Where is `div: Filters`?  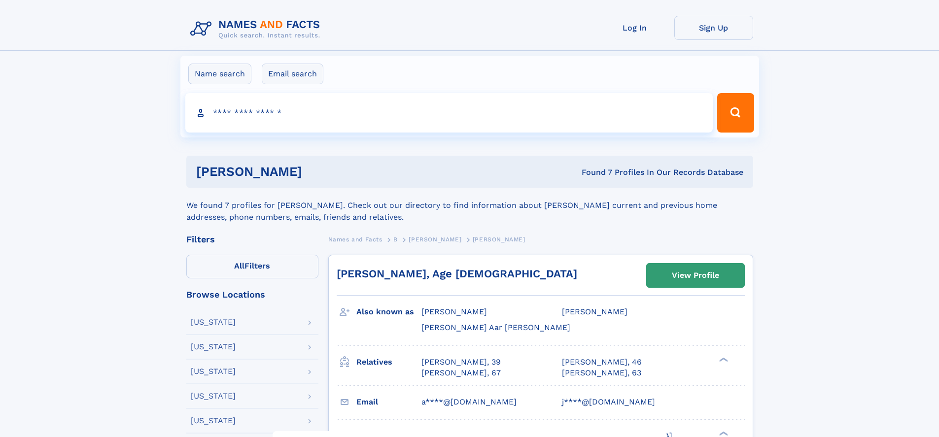
div: Filters is located at coordinates (252, 240).